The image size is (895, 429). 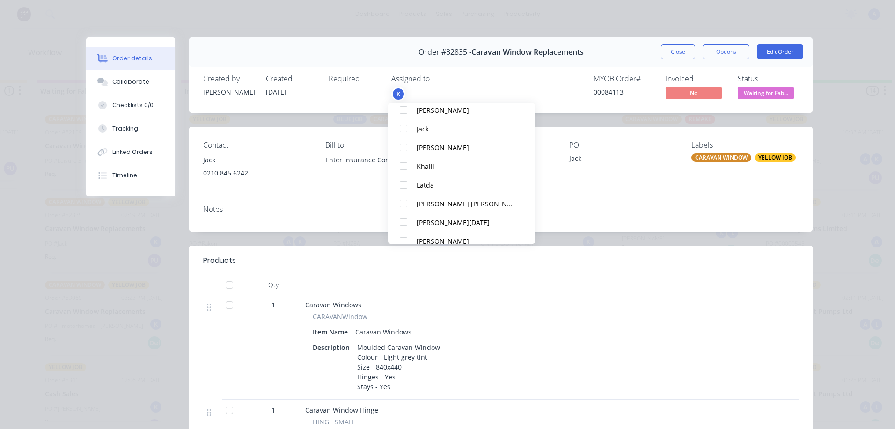 I want to click on div: Labels, so click(x=745, y=145).